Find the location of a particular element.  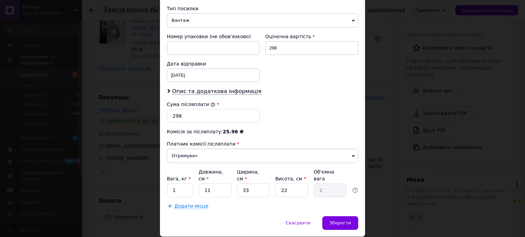

div: Номер упаковки (не обов'язково) is located at coordinates (213, 37).